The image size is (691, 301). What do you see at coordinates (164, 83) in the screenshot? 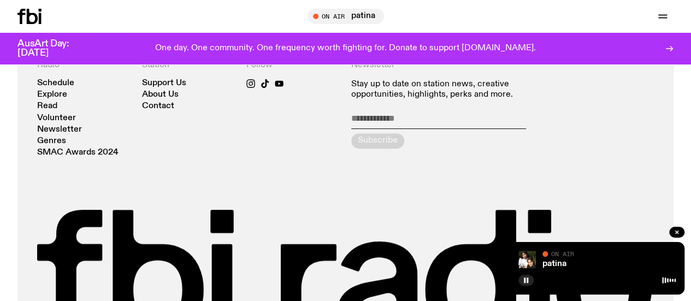
I see `a: Support Us` at bounding box center [164, 83].